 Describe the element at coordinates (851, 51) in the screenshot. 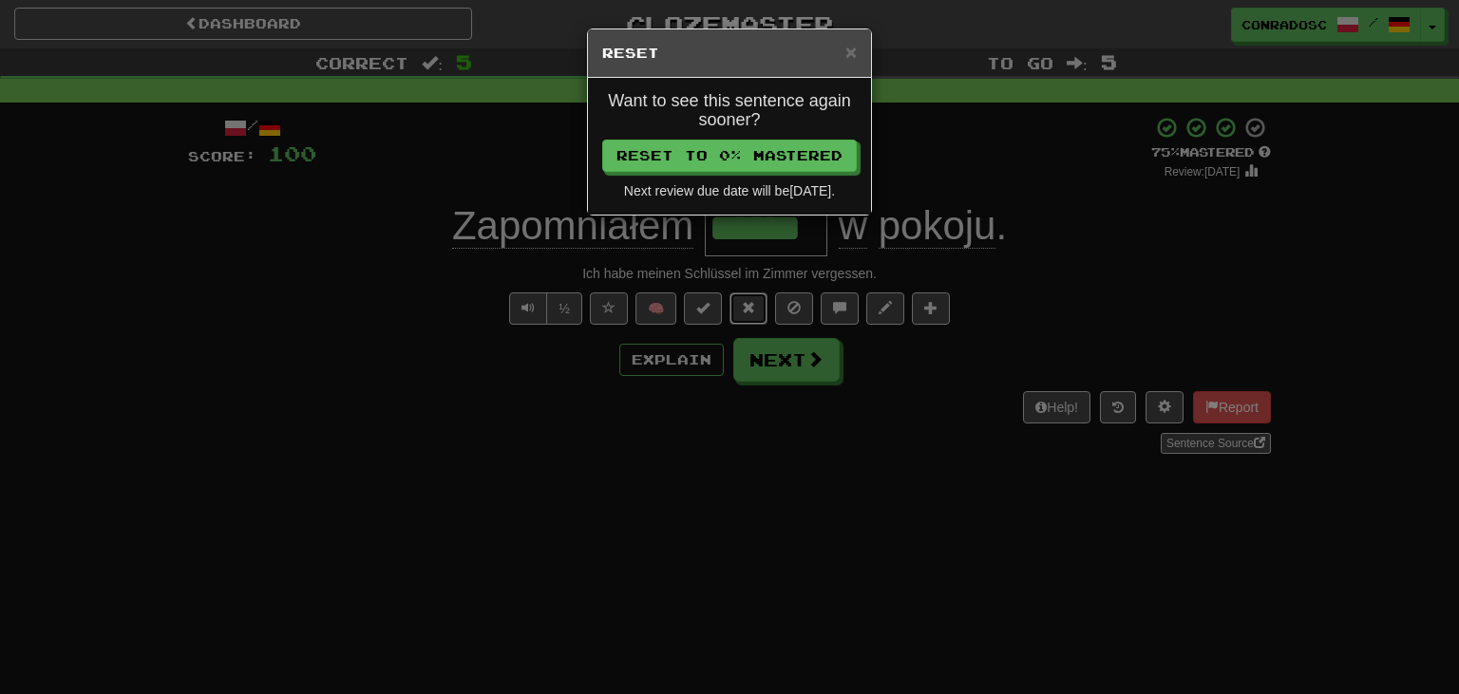

I see `button: Close` at that location.